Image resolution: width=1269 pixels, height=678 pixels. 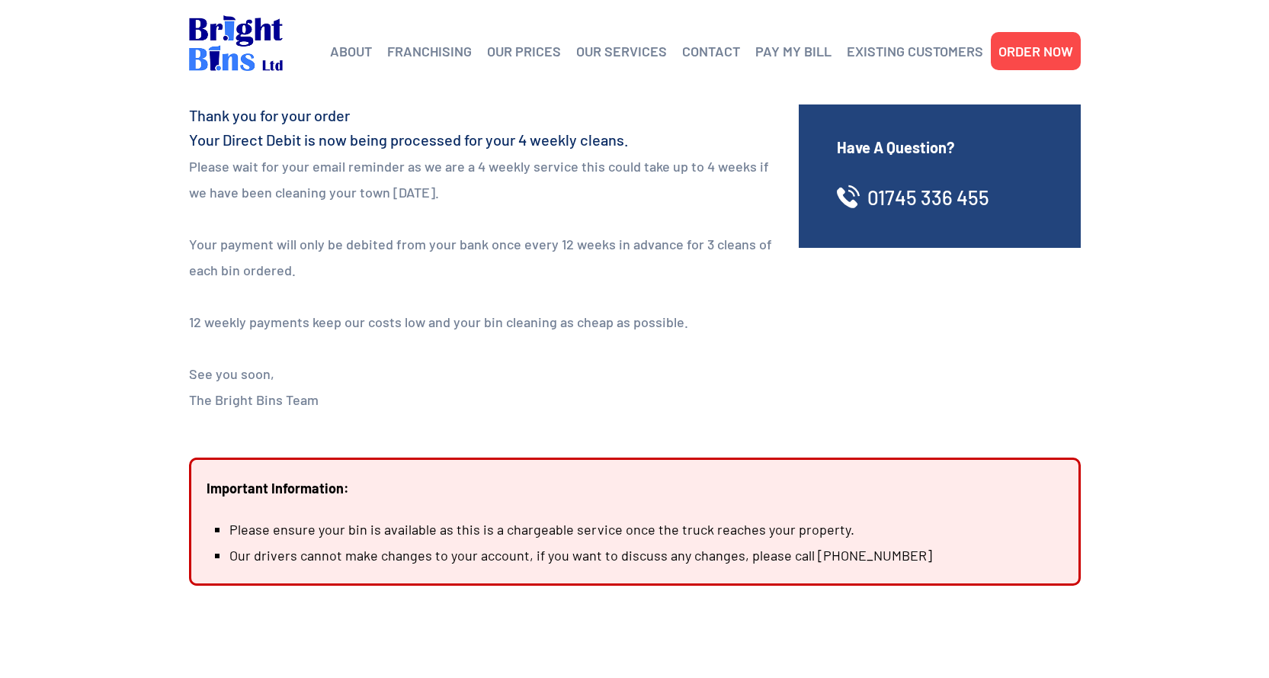 What do you see at coordinates (524, 51) in the screenshot?
I see `a: OUR PRICES` at bounding box center [524, 51].